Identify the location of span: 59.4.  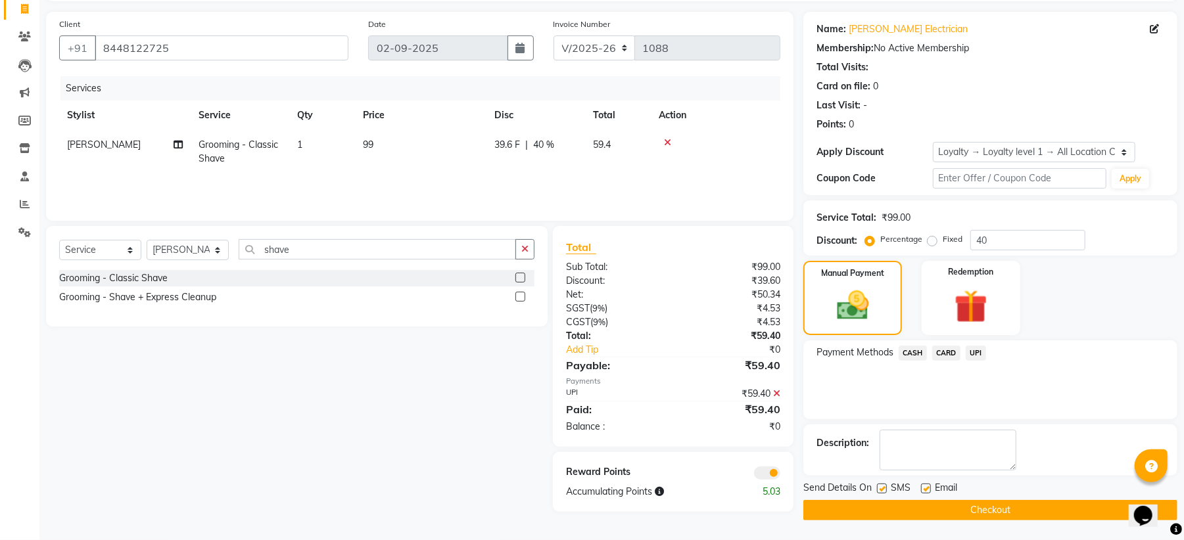
(601, 145).